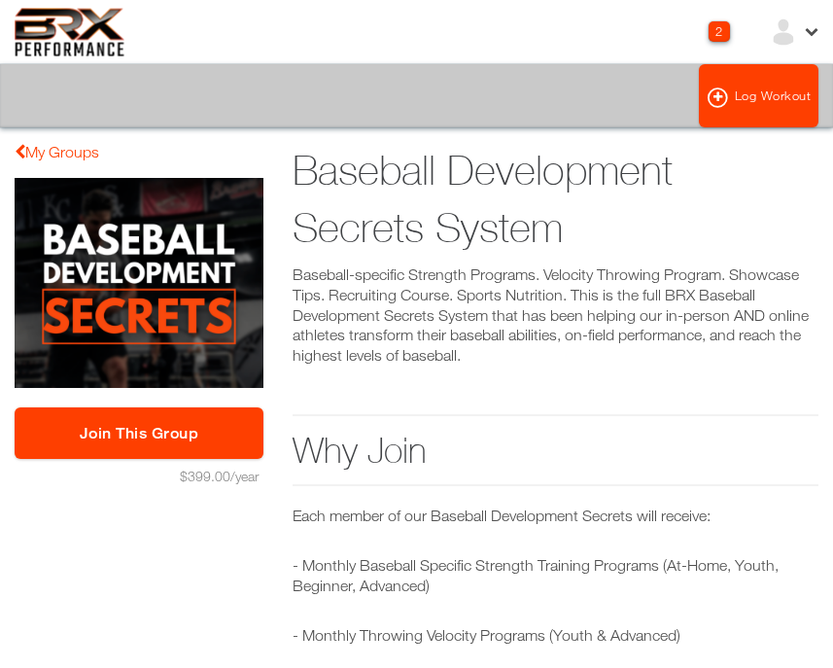  Describe the element at coordinates (719, 31) in the screenshot. I see `div: 2` at that location.